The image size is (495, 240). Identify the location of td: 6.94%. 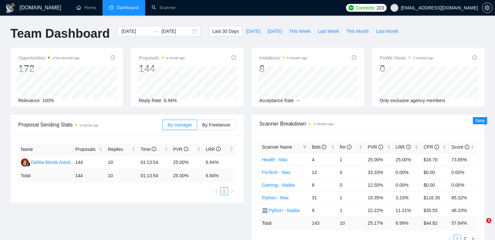
(219, 163).